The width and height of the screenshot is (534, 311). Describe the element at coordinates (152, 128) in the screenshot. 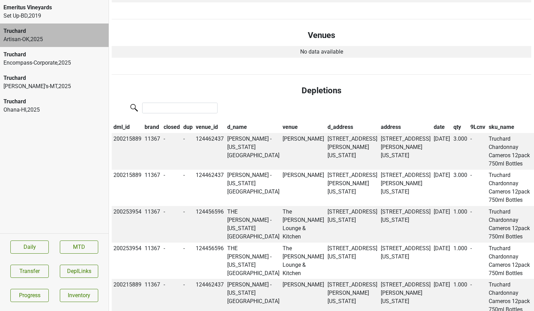

I see `th: brand: activate to sort column ascending` at that location.